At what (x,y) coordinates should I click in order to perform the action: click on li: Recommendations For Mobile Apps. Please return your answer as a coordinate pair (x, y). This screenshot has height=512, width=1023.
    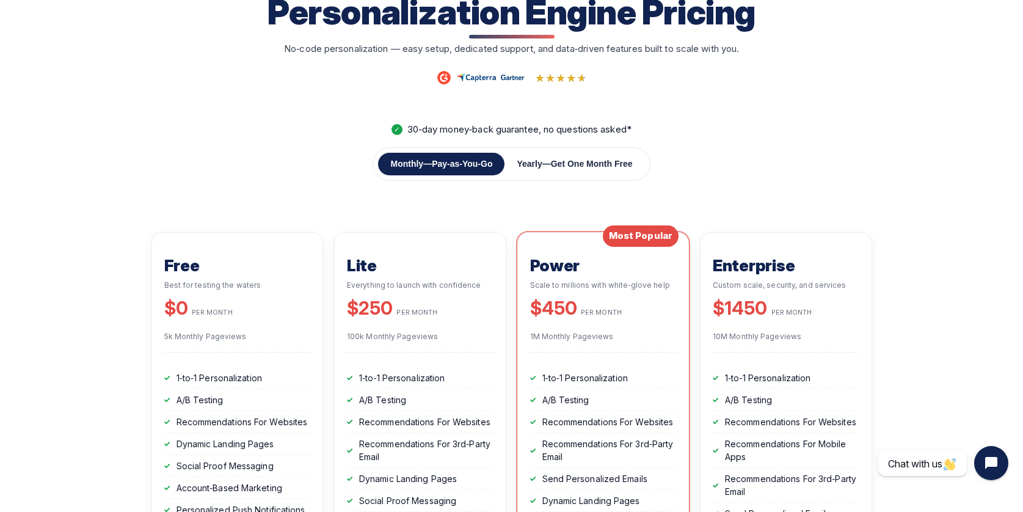
    Looking at the image, I should click on (786, 450).